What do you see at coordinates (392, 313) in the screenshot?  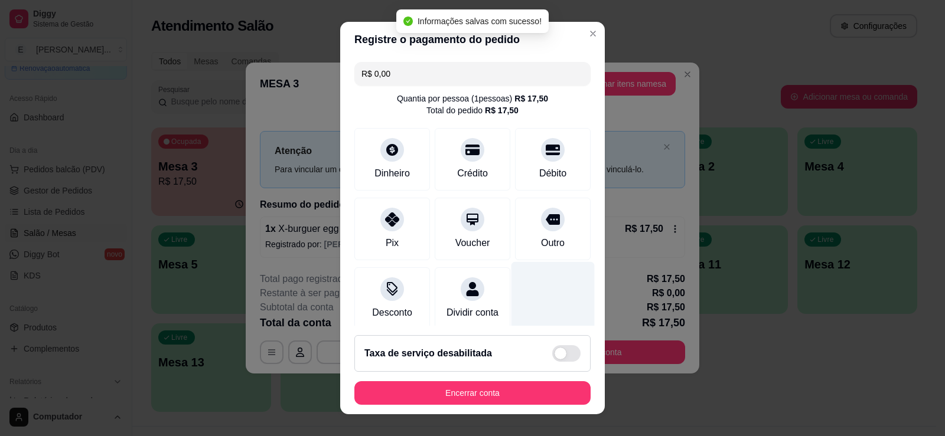 I see `div: Desconto` at bounding box center [392, 313].